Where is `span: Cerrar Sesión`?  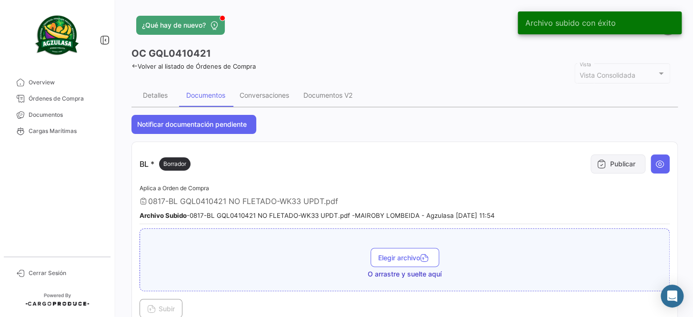 span: Cerrar Sesión is located at coordinates (66, 273).